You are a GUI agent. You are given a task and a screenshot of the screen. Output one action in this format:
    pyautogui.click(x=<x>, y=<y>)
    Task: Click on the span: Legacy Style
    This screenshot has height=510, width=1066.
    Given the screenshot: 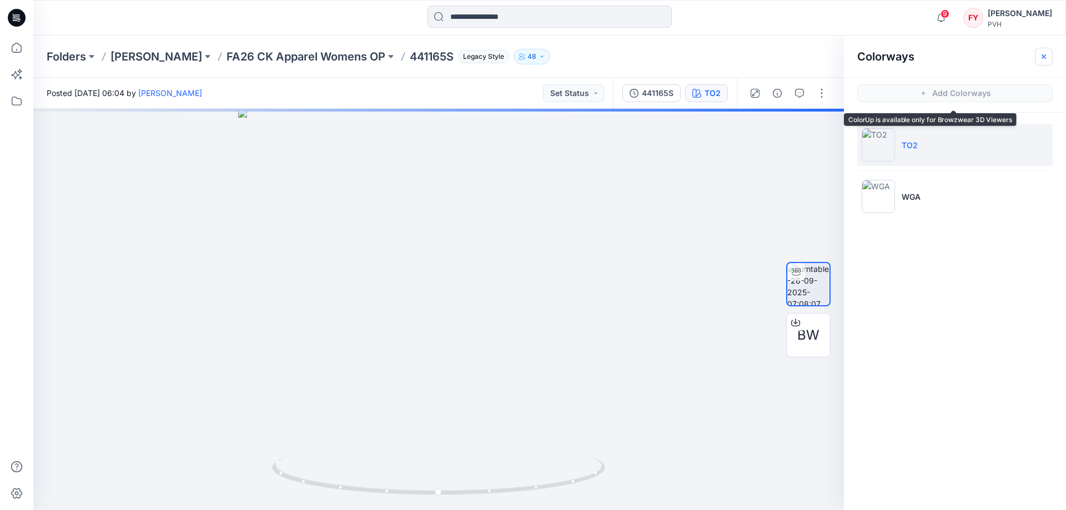 What is the action you would take?
    pyautogui.click(x=484, y=57)
    